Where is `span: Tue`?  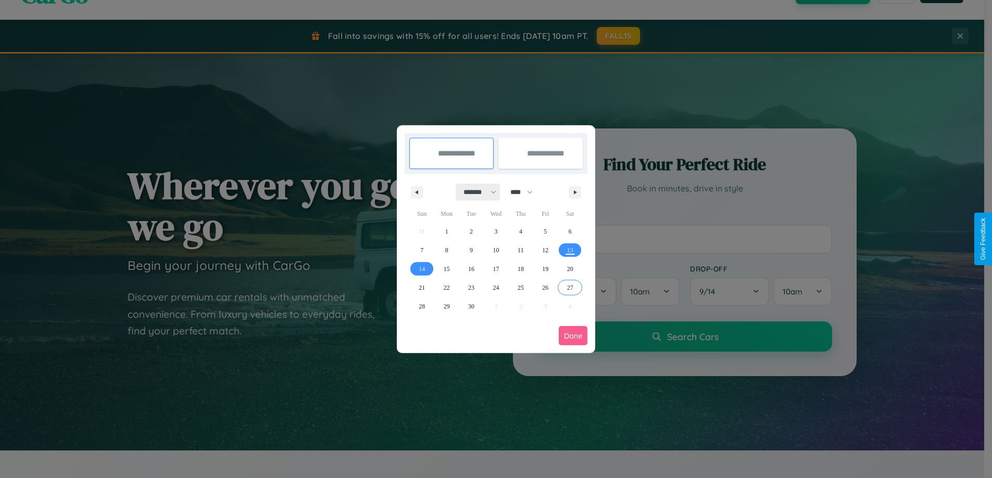 span: Tue is located at coordinates (471, 214).